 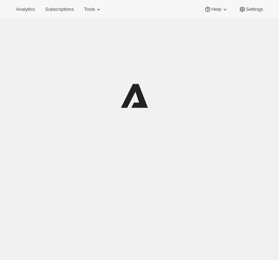 What do you see at coordinates (254, 9) in the screenshot?
I see `span: Settings` at bounding box center [254, 9].